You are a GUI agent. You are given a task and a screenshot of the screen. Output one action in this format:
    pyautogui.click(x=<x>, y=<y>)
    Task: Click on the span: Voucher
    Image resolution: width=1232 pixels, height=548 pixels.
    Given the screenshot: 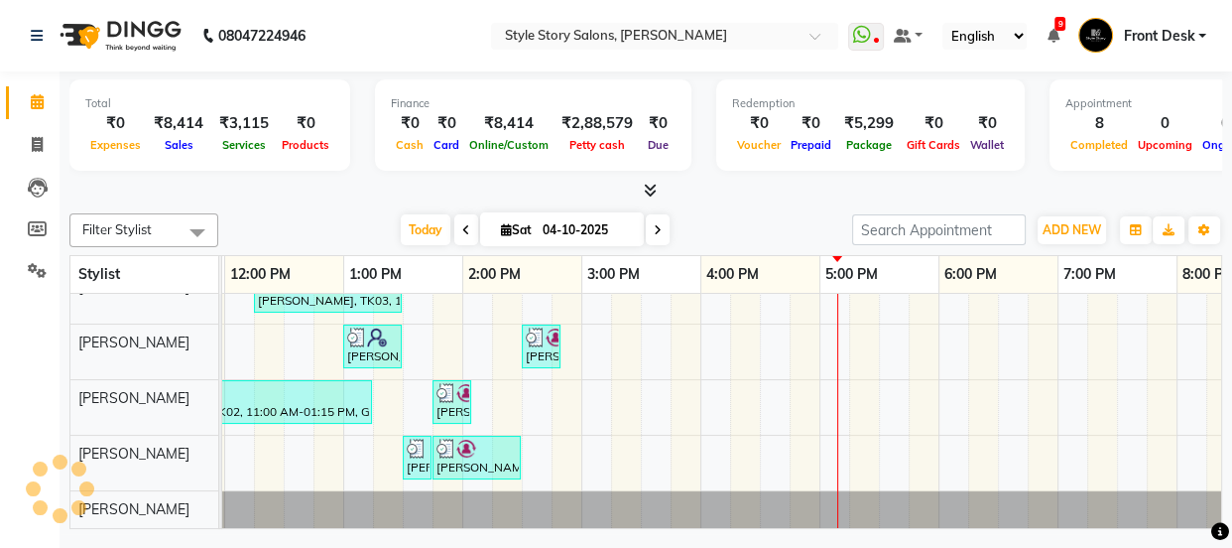 What is the action you would take?
    pyautogui.click(x=759, y=145)
    